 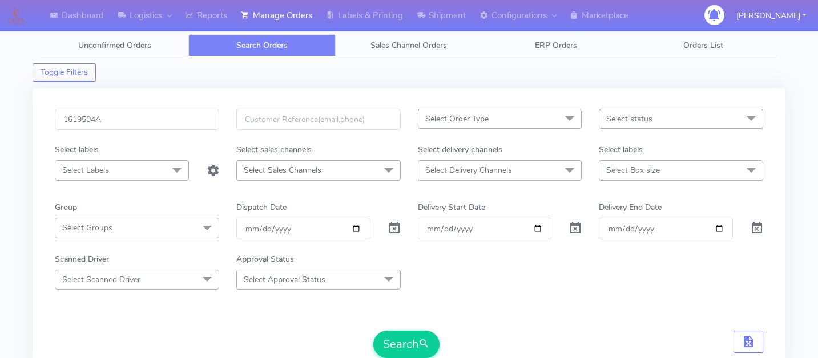 I want to click on label: Scanned Driver, so click(x=82, y=259).